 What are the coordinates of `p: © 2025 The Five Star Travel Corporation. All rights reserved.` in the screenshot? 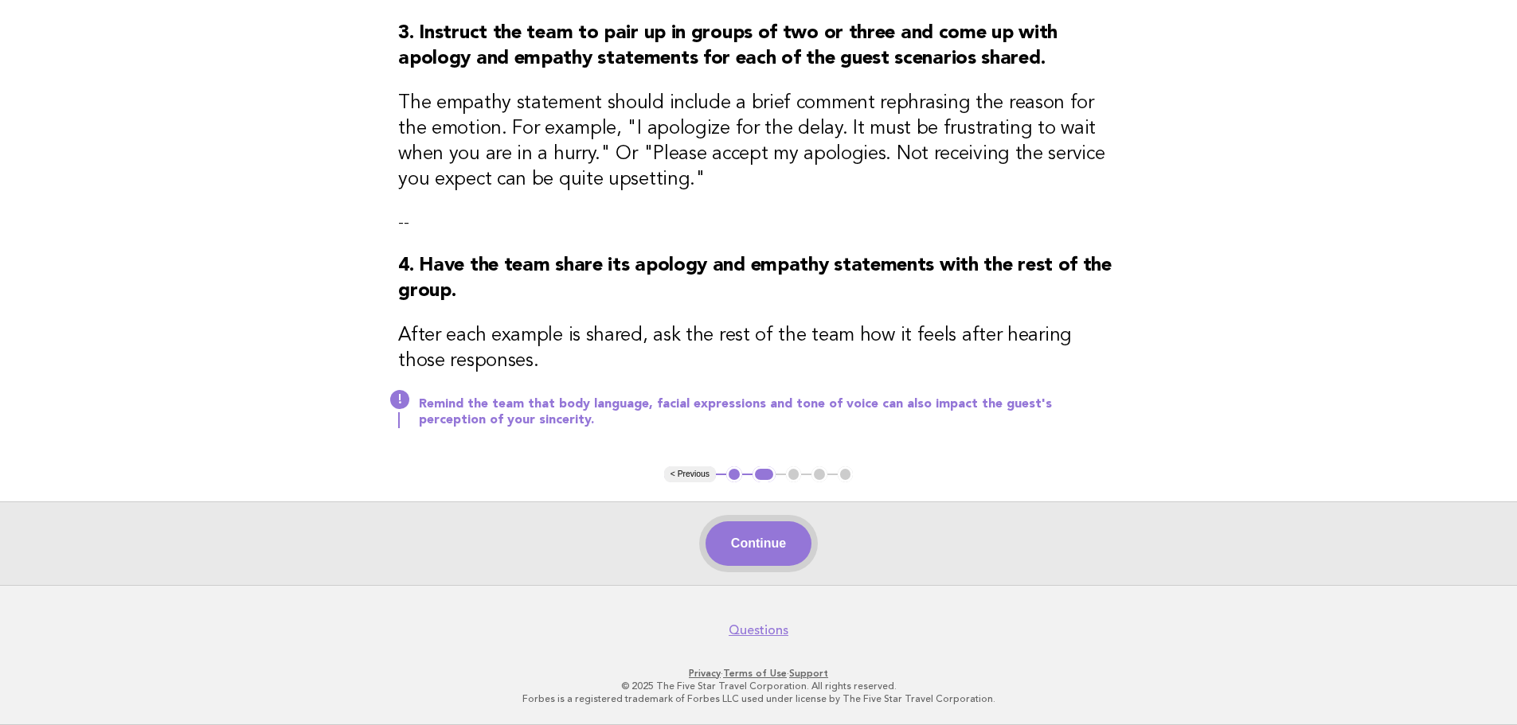 It's located at (759, 686).